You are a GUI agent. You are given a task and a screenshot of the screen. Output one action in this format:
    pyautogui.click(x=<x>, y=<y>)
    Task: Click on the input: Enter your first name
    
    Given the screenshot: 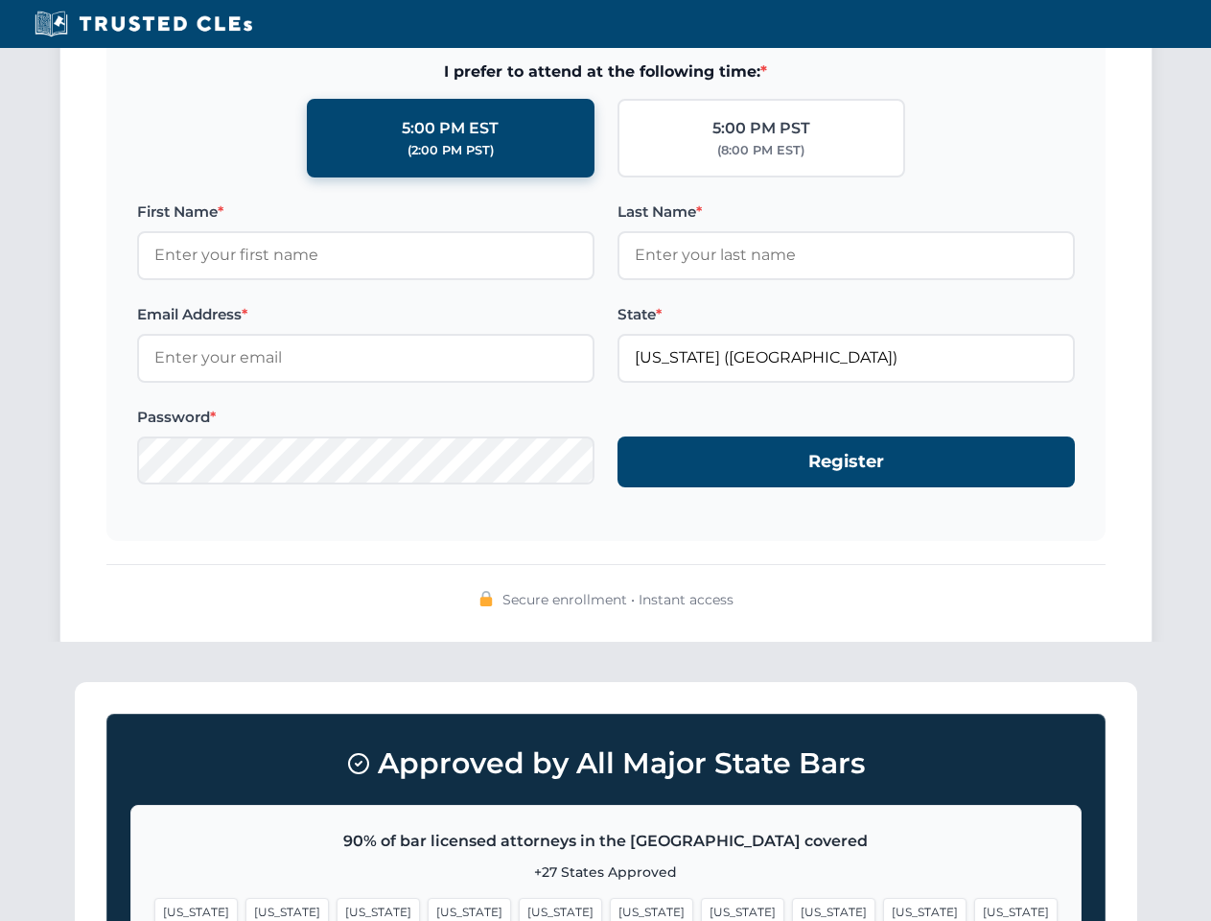 What is the action you would take?
    pyautogui.click(x=365, y=255)
    